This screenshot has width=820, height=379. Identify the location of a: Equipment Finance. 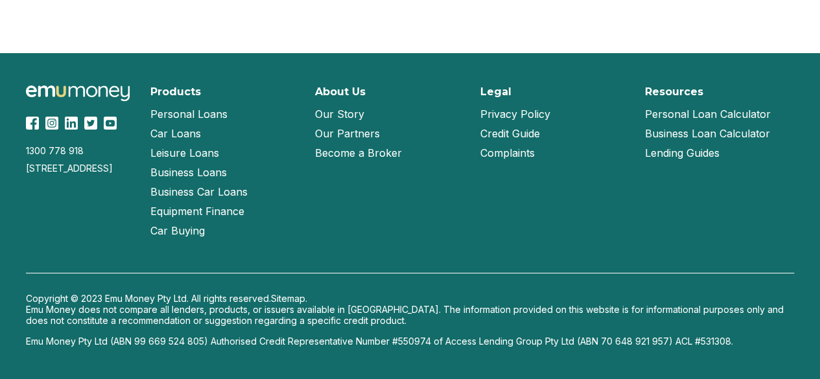
(197, 211).